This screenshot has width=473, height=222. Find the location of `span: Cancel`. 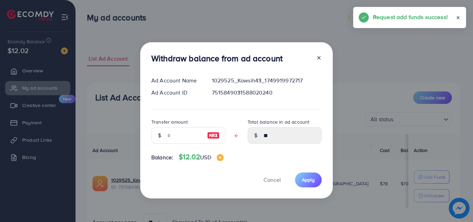

span: Cancel is located at coordinates (272, 180).